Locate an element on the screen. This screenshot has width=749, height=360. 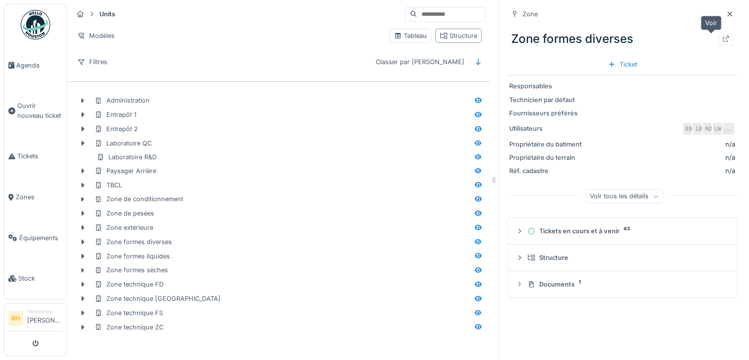
summary: Structure is located at coordinates (622, 257).